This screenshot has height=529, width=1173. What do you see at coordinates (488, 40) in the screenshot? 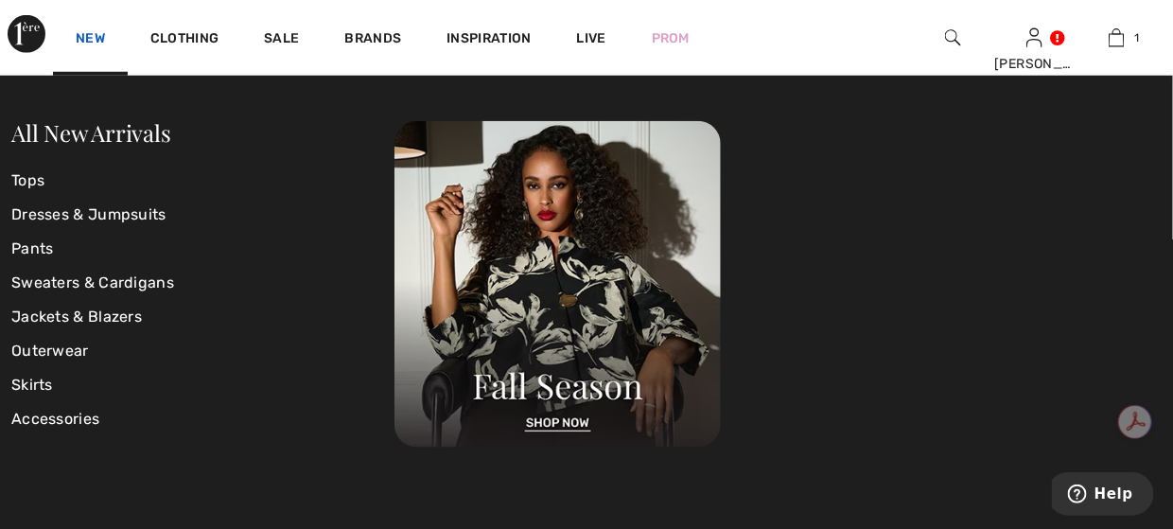
I see `span: Inspiration` at bounding box center [488, 40].